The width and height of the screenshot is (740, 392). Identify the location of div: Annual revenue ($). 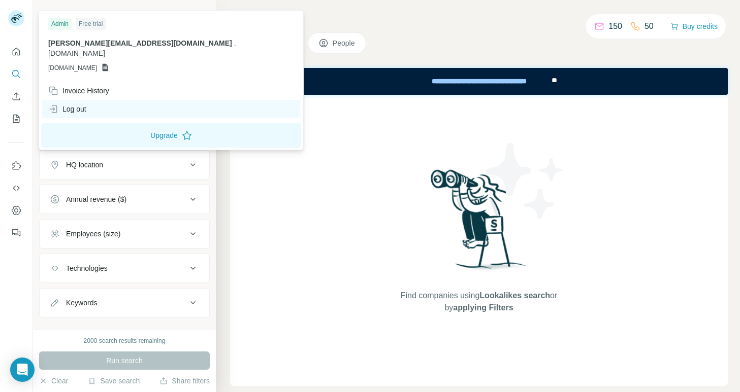
(96, 200).